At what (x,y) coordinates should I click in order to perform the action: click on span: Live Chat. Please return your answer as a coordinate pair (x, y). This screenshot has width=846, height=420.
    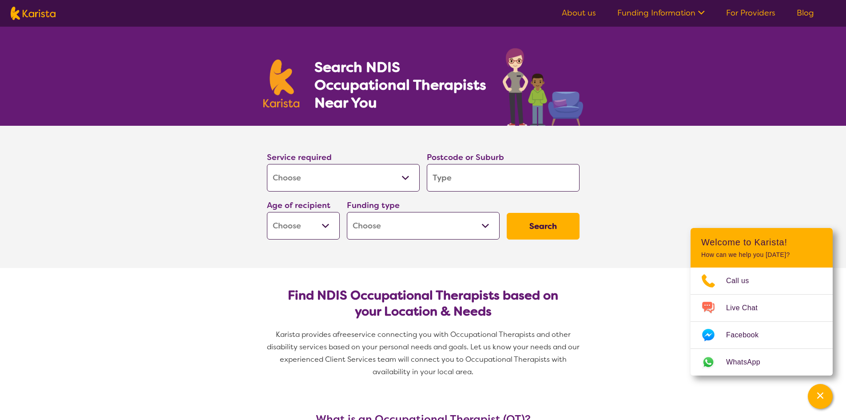
    Looking at the image, I should click on (747, 308).